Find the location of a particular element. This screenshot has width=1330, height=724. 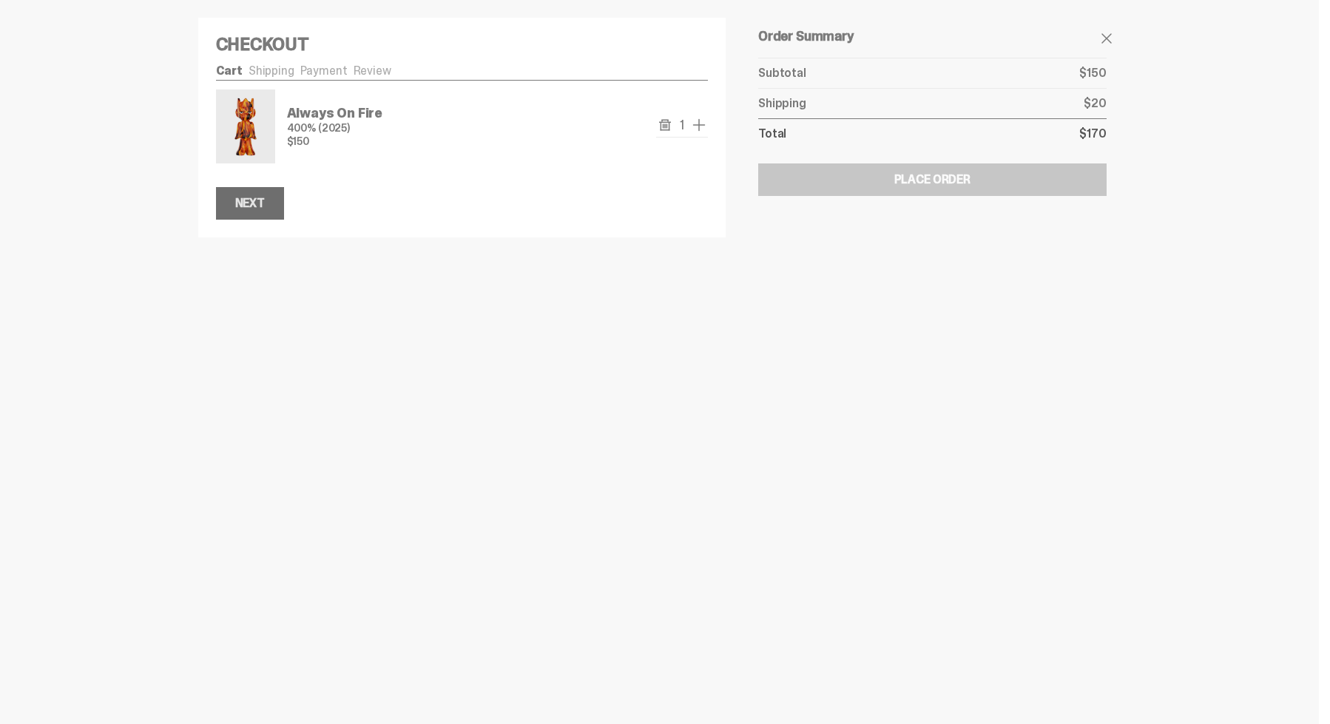

p: $20 is located at coordinates (1095, 104).